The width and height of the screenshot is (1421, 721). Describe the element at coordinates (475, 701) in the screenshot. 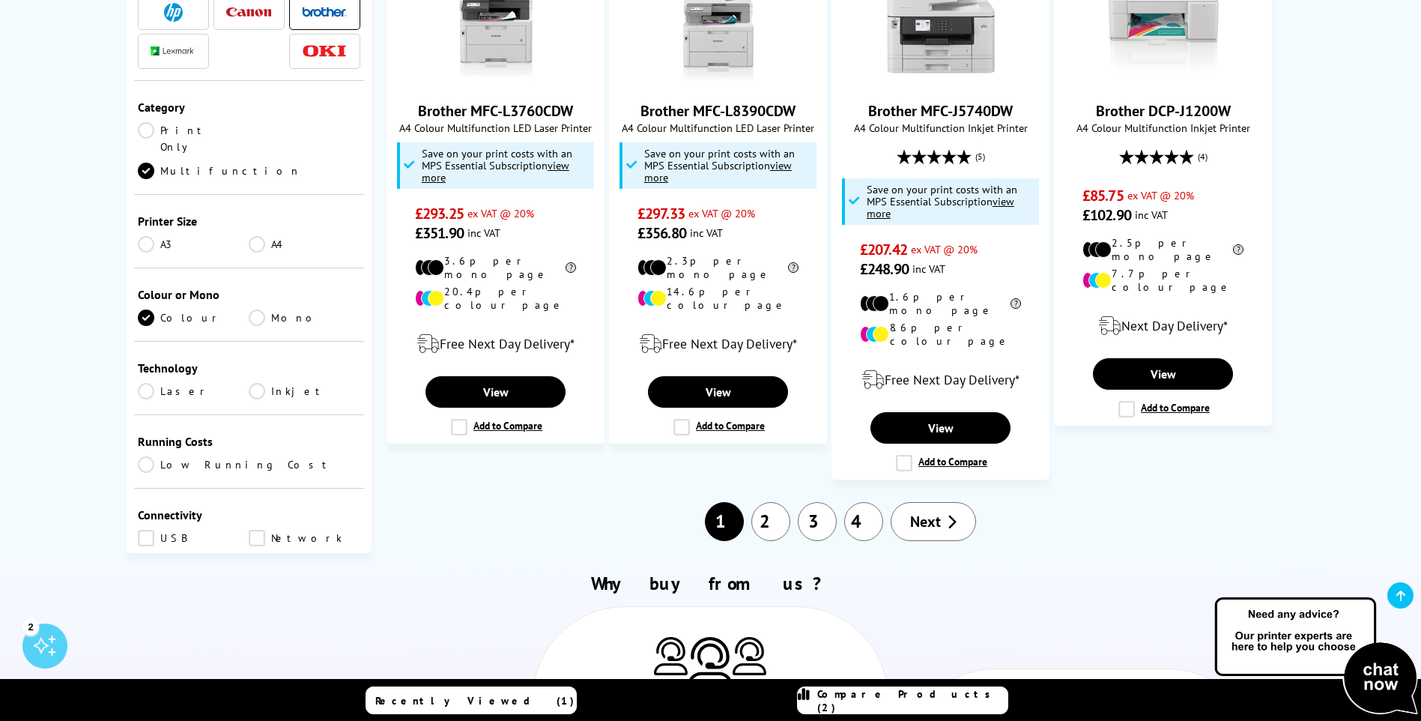

I see `span: Recently Viewed (1)` at that location.